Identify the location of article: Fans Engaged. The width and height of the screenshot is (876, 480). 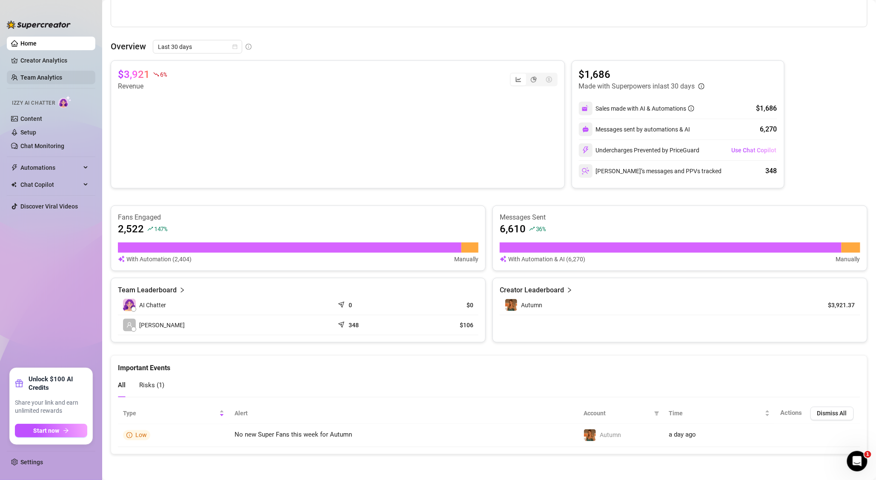
(298, 218).